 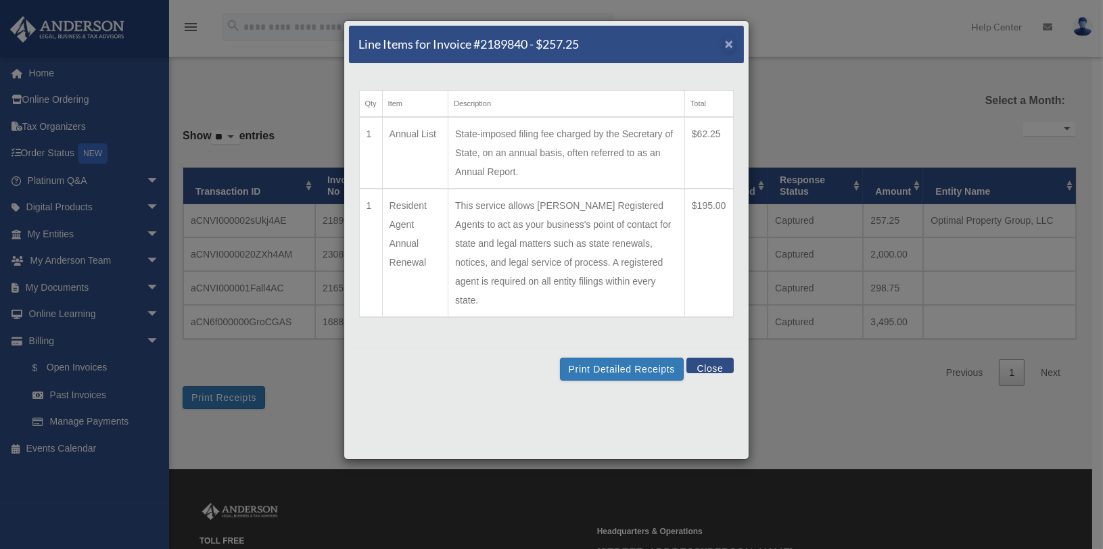 I want to click on td: $195.00, so click(x=709, y=253).